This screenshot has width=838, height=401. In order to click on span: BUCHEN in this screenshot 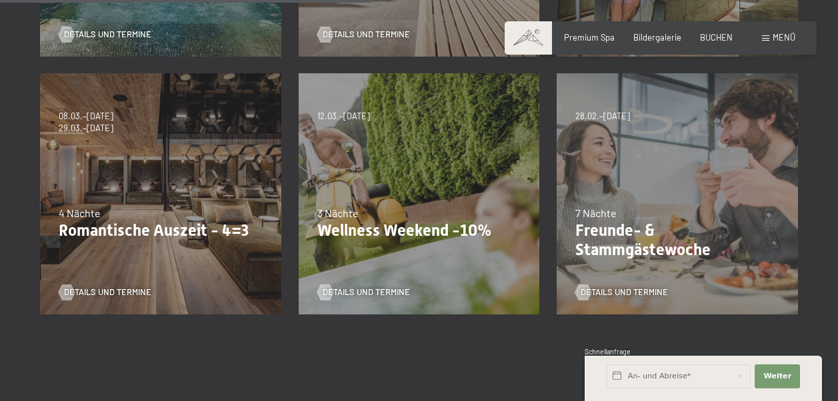, I will do `click(716, 37)`.